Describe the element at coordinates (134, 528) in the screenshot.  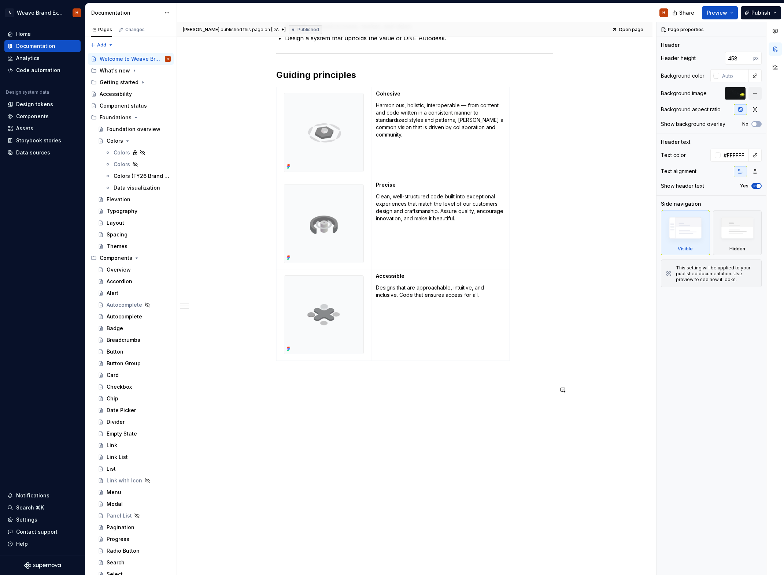
I see `a: Pagination` at that location.